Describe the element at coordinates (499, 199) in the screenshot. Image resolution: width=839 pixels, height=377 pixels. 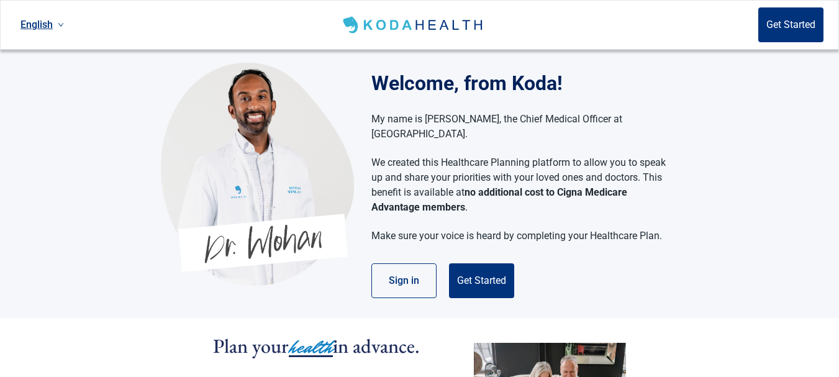
I see `strong: no additional cost to Cigna Medicare Advantage members` at that location.